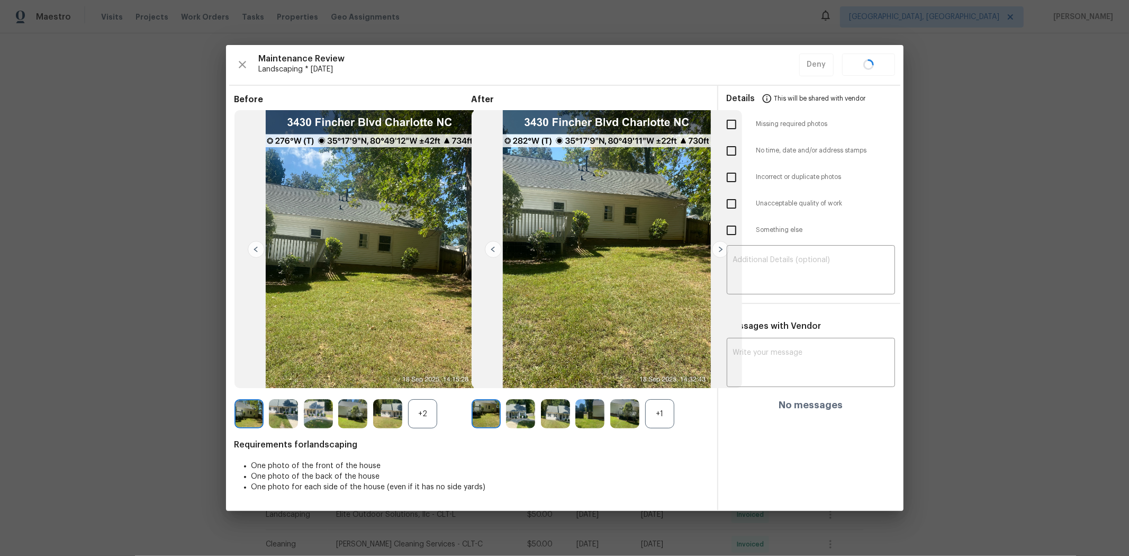  Describe the element at coordinates (529, 59) in the screenshot. I see `span: Maintenance Review` at that location.